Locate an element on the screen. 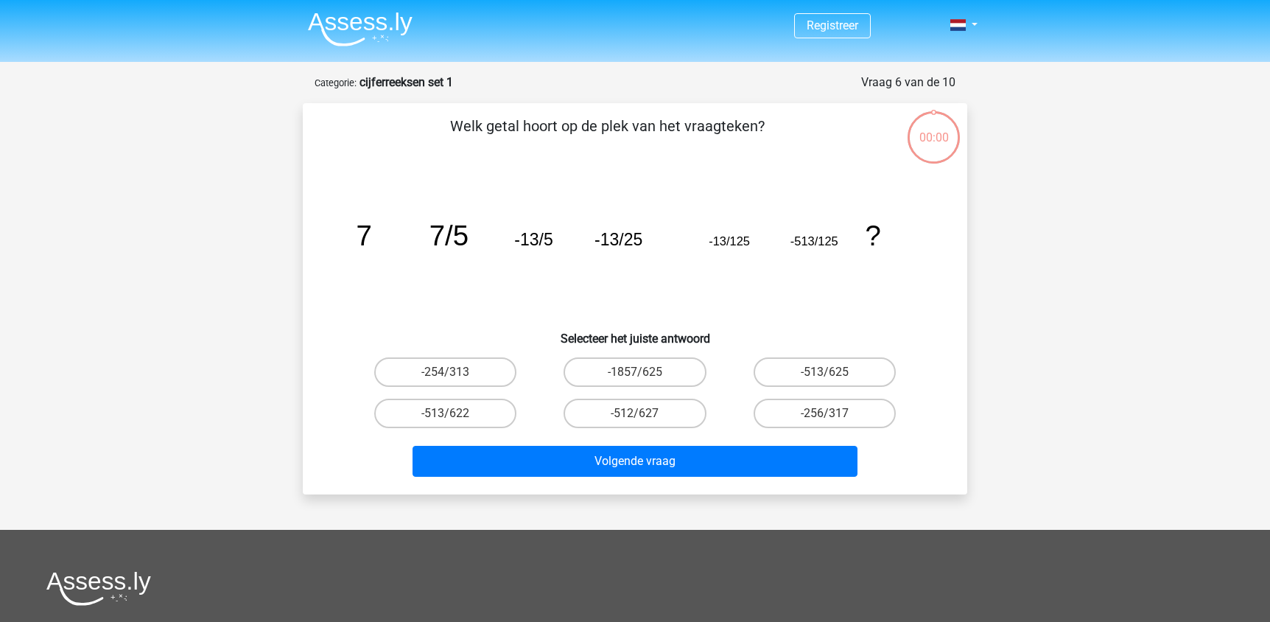  button: Volgende vraag is located at coordinates (635, 461).